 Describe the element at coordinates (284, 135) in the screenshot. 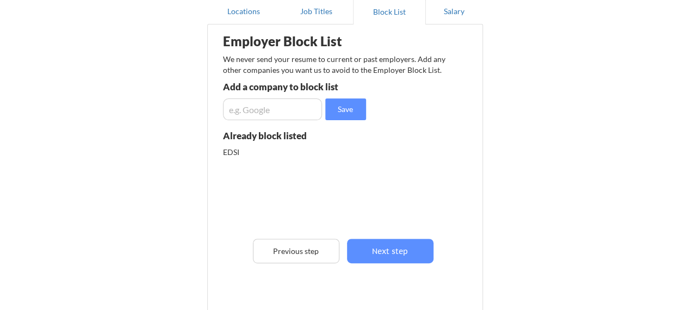

I see `div: Already block listed` at that location.